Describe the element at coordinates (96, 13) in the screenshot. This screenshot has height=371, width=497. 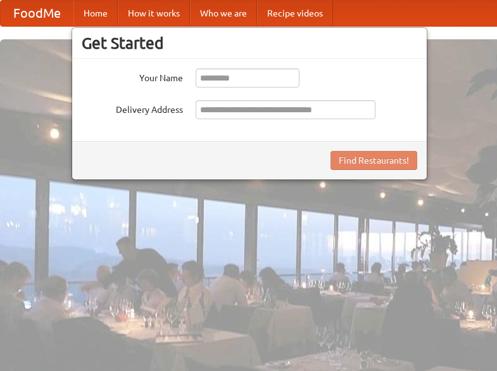
I see `a: Home` at that location.